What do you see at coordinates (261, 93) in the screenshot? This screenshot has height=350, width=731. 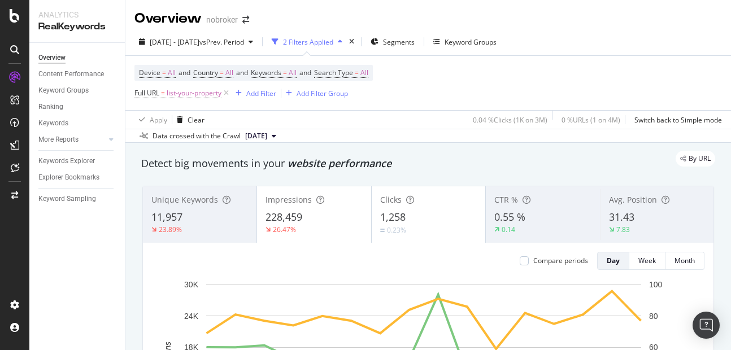 I see `div: Add Filter` at bounding box center [261, 93].